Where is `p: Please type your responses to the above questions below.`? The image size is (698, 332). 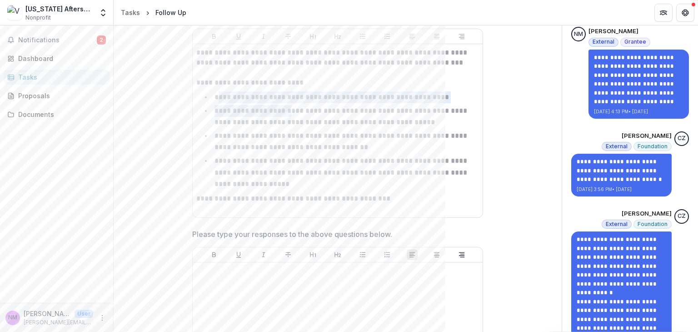 p: Please type your responses to the above questions below. is located at coordinates (292, 234).